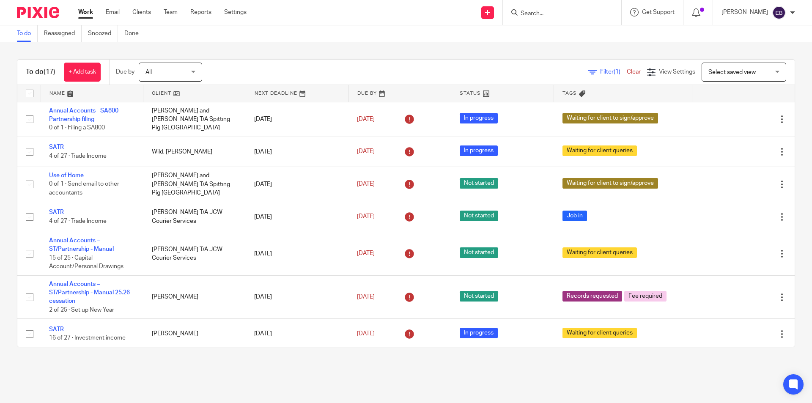 This screenshot has width=812, height=403. What do you see at coordinates (85, 12) in the screenshot?
I see `a: Work` at bounding box center [85, 12].